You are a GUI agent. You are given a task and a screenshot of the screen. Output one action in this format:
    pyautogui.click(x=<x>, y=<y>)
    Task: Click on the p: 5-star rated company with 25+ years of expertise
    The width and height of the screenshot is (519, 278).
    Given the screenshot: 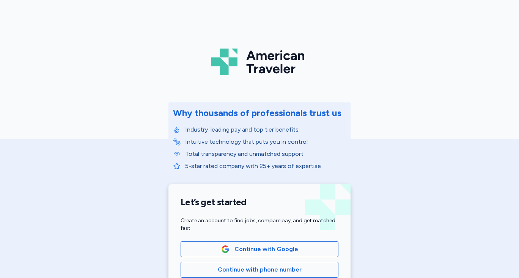 What is the action you would take?
    pyautogui.click(x=265, y=166)
    